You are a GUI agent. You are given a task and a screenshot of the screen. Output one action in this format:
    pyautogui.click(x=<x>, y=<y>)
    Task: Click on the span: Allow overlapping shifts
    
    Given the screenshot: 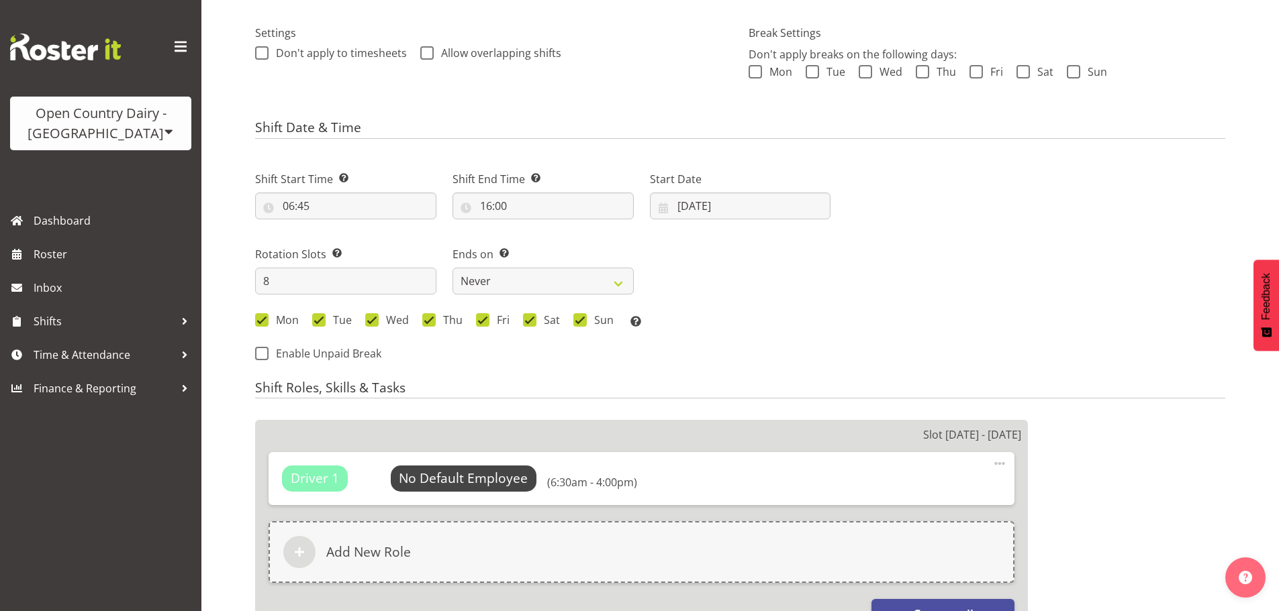 What is the action you would take?
    pyautogui.click(x=497, y=53)
    